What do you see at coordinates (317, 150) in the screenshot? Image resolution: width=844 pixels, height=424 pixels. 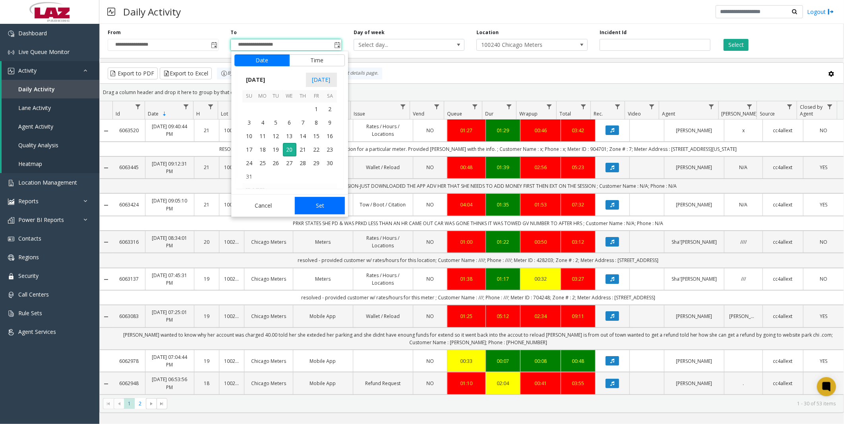 I see `span: 22` at bounding box center [317, 150].